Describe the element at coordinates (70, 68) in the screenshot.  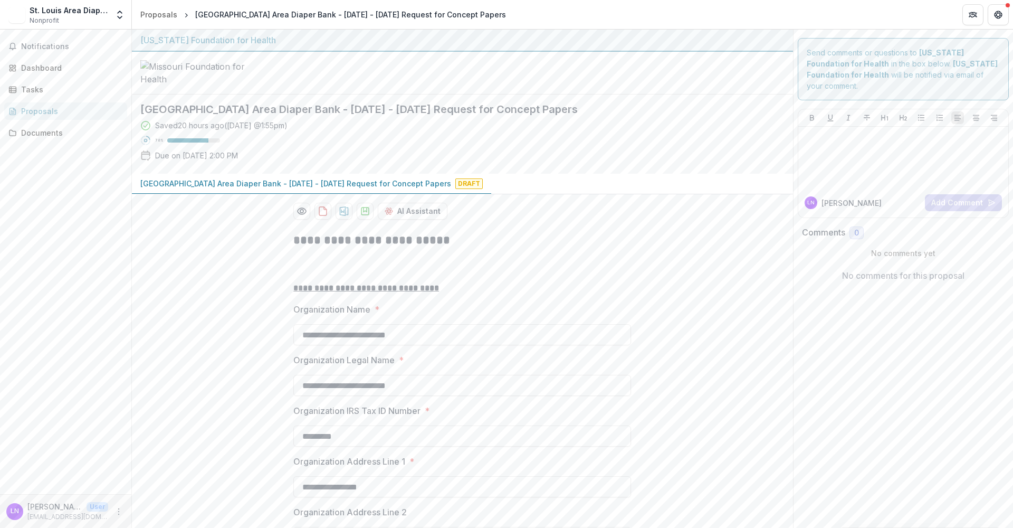
I see `div: Dashboard` at that location.